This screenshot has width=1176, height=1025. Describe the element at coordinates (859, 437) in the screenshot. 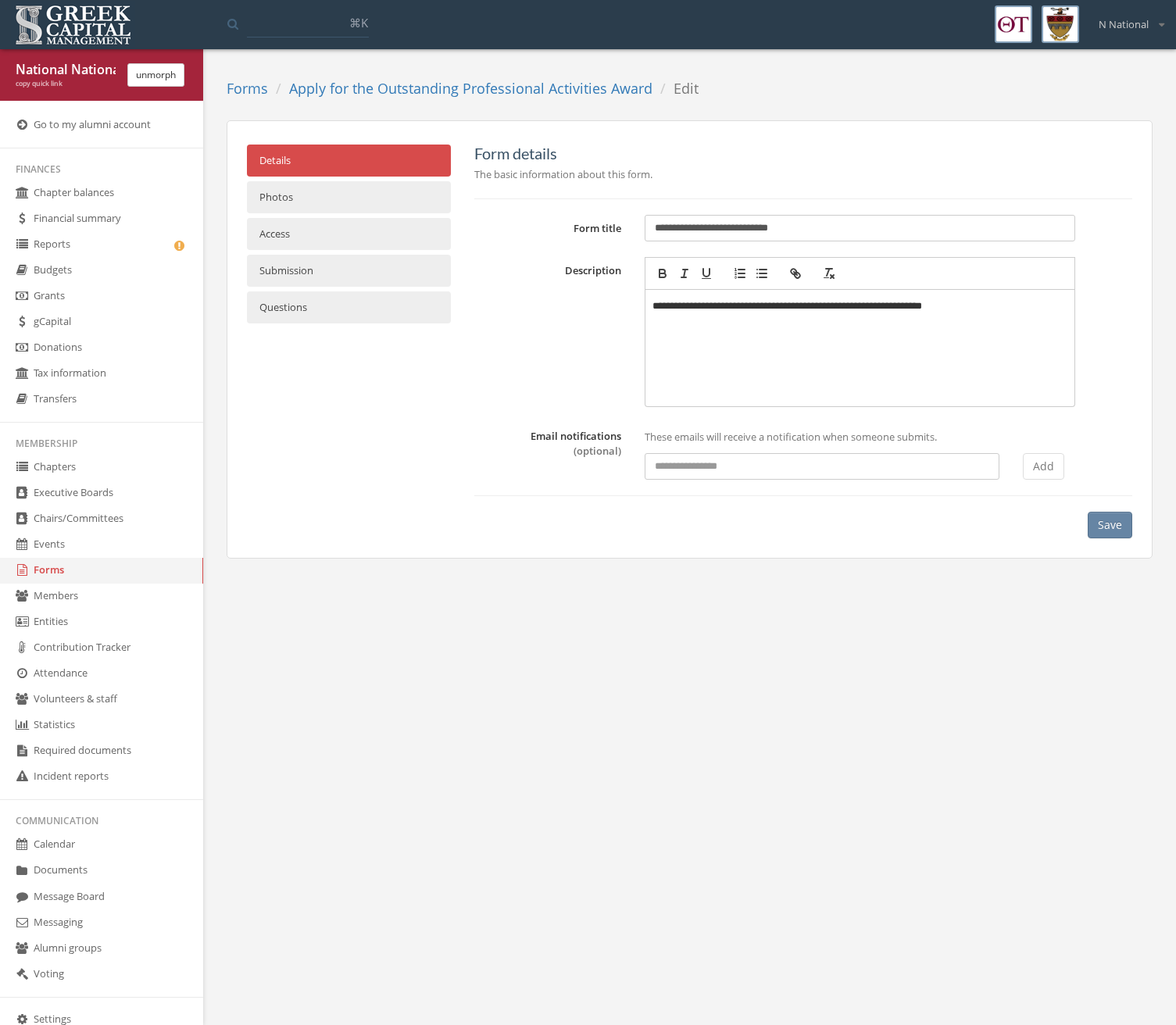

I see `p: These emails will receive a notification when someone submits.` at that location.